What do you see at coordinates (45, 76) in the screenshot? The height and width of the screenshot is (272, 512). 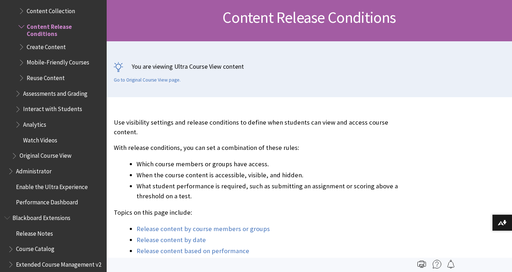 I see `span: Reuse Content` at bounding box center [45, 76].